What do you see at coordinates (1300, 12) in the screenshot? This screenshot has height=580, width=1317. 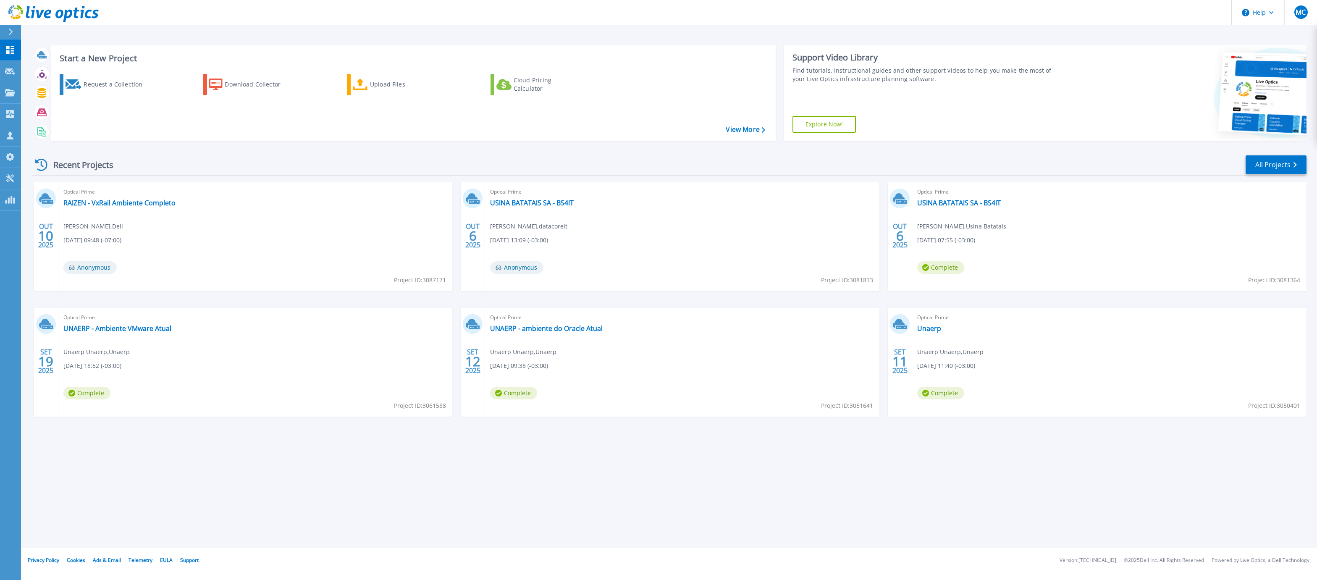 I see `span: MC` at bounding box center [1300, 12].